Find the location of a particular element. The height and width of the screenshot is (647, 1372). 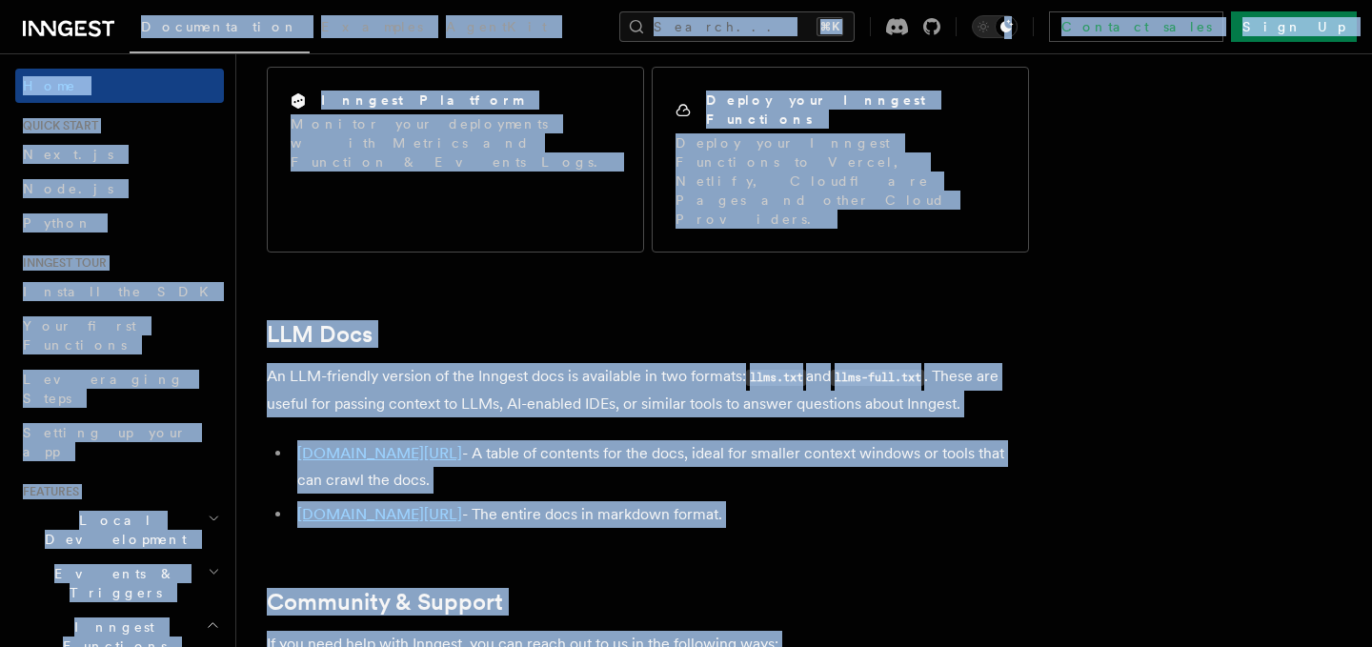

a: Python is located at coordinates (119, 223).